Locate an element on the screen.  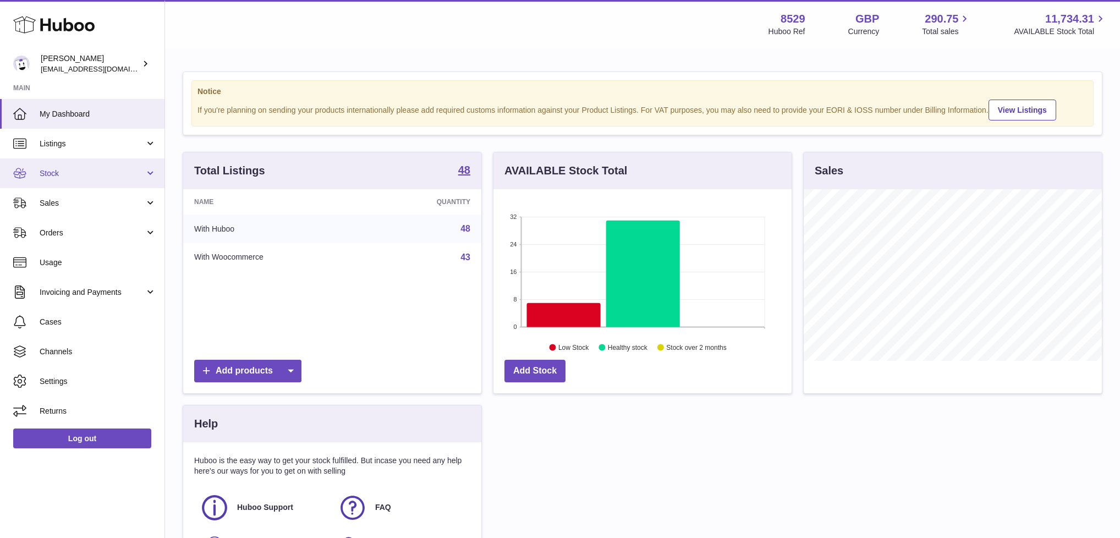
a: View Listings is located at coordinates (1022, 110).